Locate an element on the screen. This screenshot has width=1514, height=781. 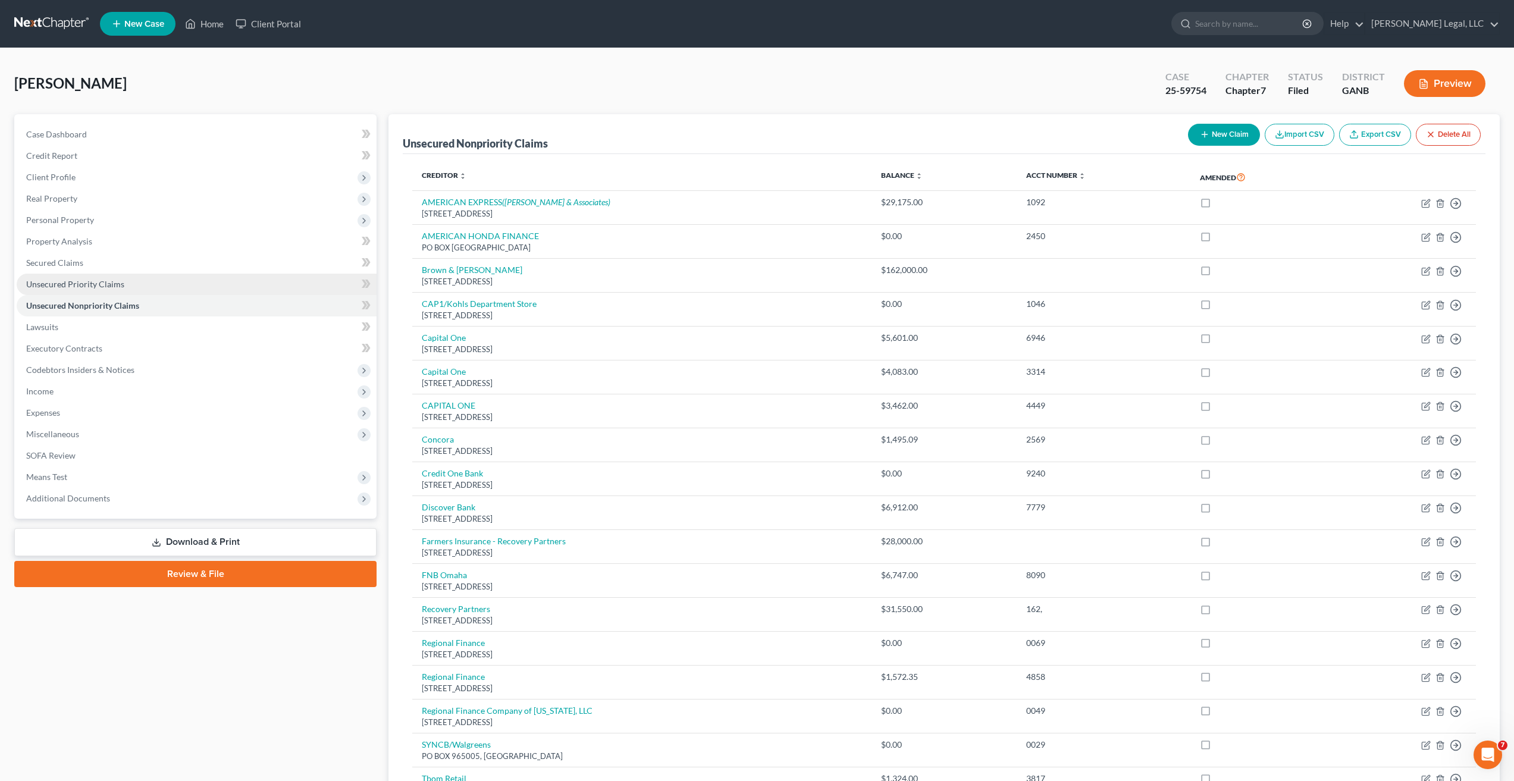
a: Credit One Bank is located at coordinates (452, 473).